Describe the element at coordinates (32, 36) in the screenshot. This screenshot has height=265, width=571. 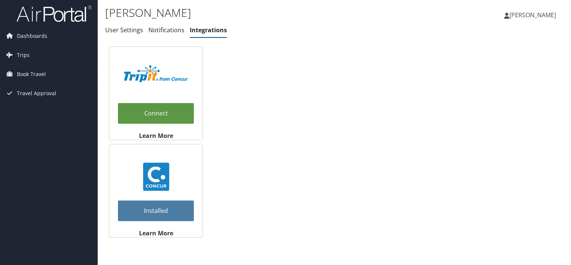
I see `span: Dashboards` at that location.